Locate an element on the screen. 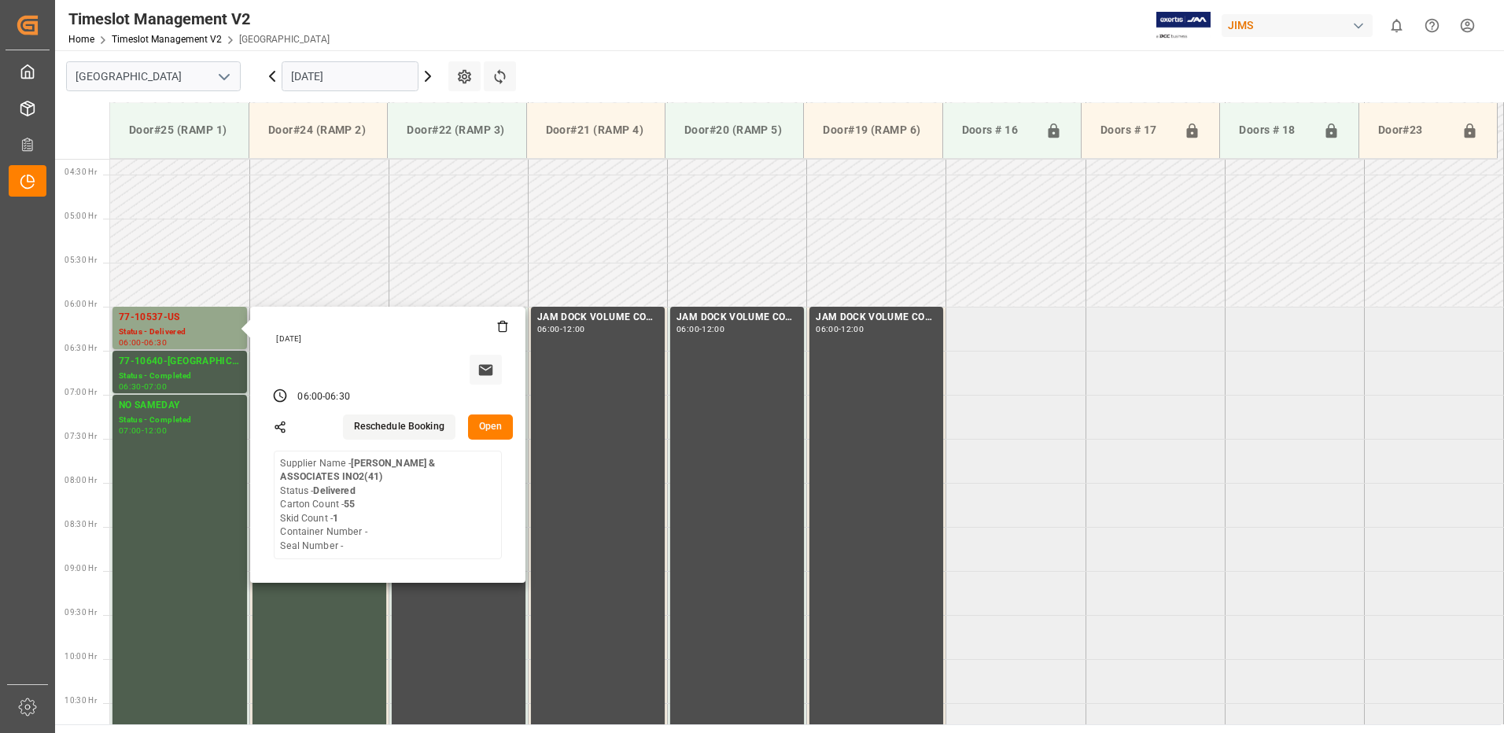 The height and width of the screenshot is (733, 1504). a: Home is located at coordinates (81, 39).